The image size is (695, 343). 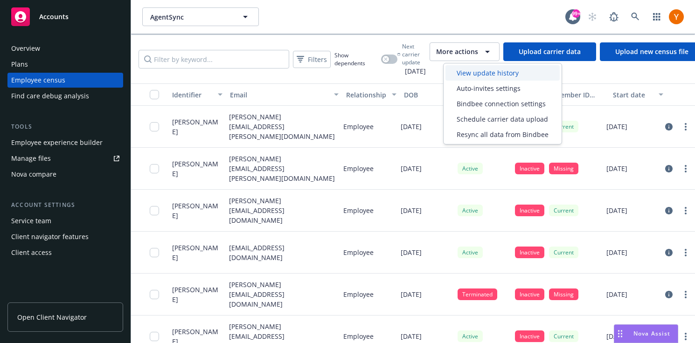 I want to click on div: Find care debug analysis, so click(x=50, y=96).